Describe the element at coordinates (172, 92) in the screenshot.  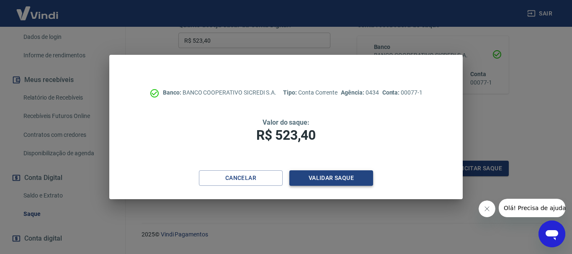
I see `span: Banco:` at that location.